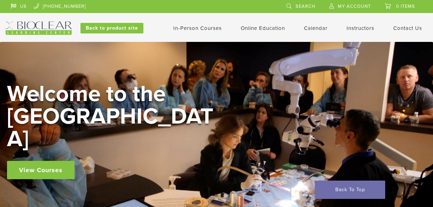 The height and width of the screenshot is (207, 433). I want to click on span: 0 items, so click(406, 6).